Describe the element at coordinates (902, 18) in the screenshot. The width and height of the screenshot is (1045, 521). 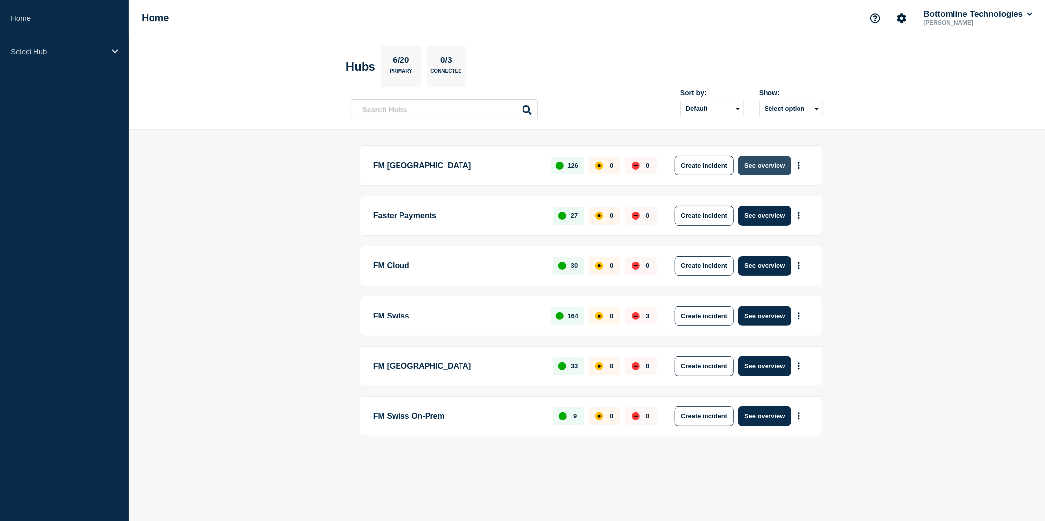
I see `button: Account settings` at that location.